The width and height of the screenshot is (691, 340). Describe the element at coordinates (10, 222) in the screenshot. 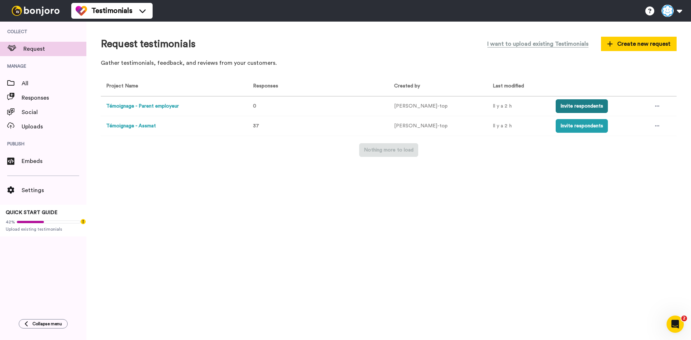

I see `span: 42%` at that location.